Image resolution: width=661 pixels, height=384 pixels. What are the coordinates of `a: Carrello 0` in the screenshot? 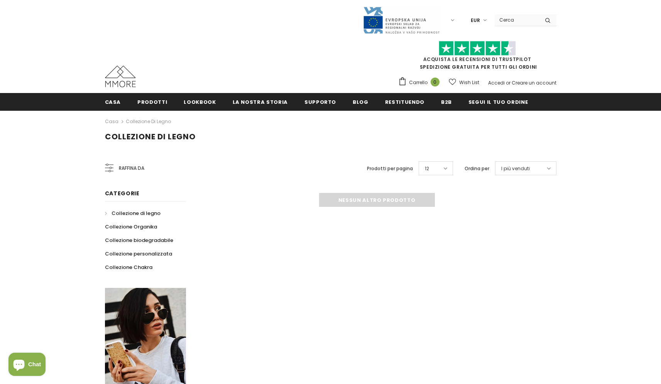 It's located at (421, 83).